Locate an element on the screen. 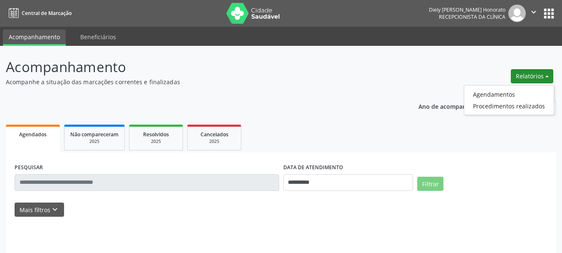  a: Acompanhamento is located at coordinates (34, 37).